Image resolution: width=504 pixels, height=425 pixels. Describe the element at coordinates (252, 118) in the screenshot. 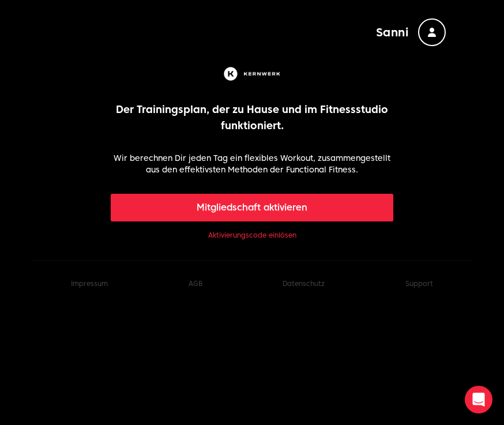

I see `p: Der Trainingsplan, der zu Hause und im Fitnessstudio funktioniert.` at that location.